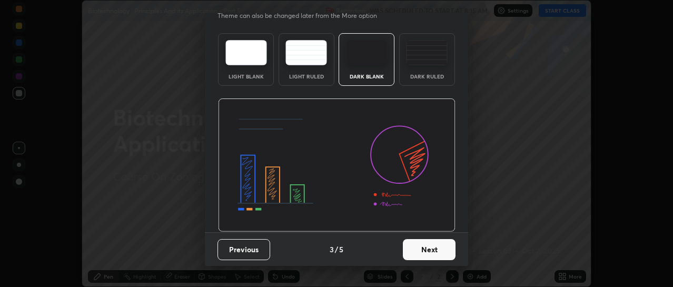 The image size is (673, 287). I want to click on h4: 3, so click(332, 249).